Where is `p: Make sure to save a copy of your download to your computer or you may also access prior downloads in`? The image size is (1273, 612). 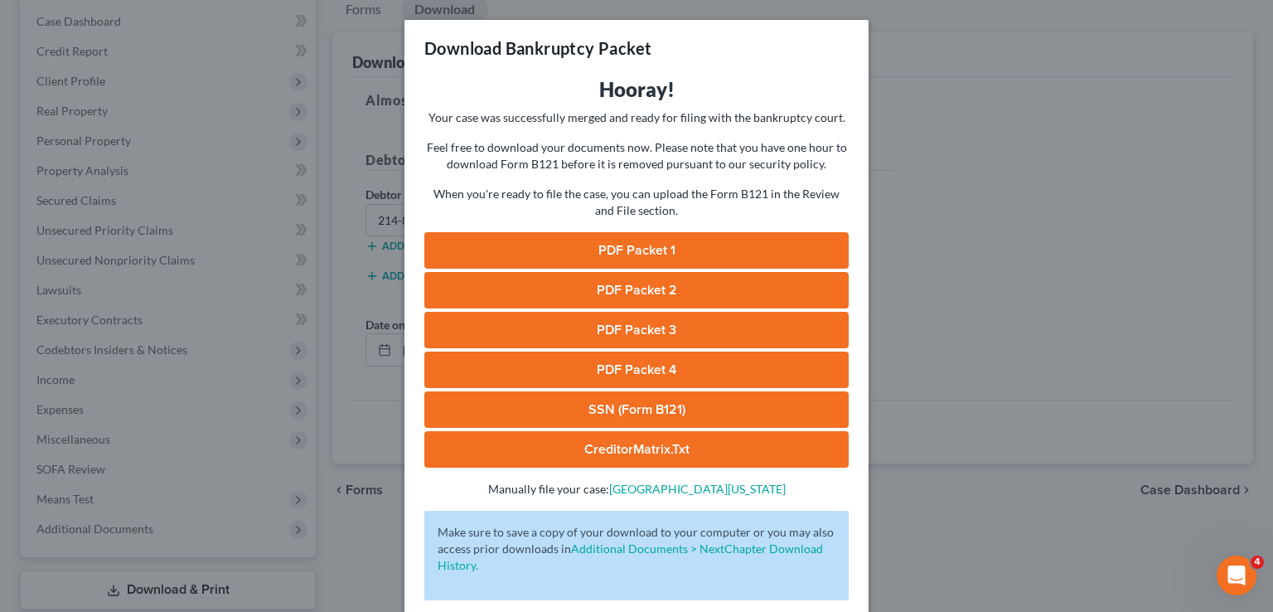
p: Make sure to save a copy of your download to your computer or you may also access prior downloads in is located at coordinates (636, 549).